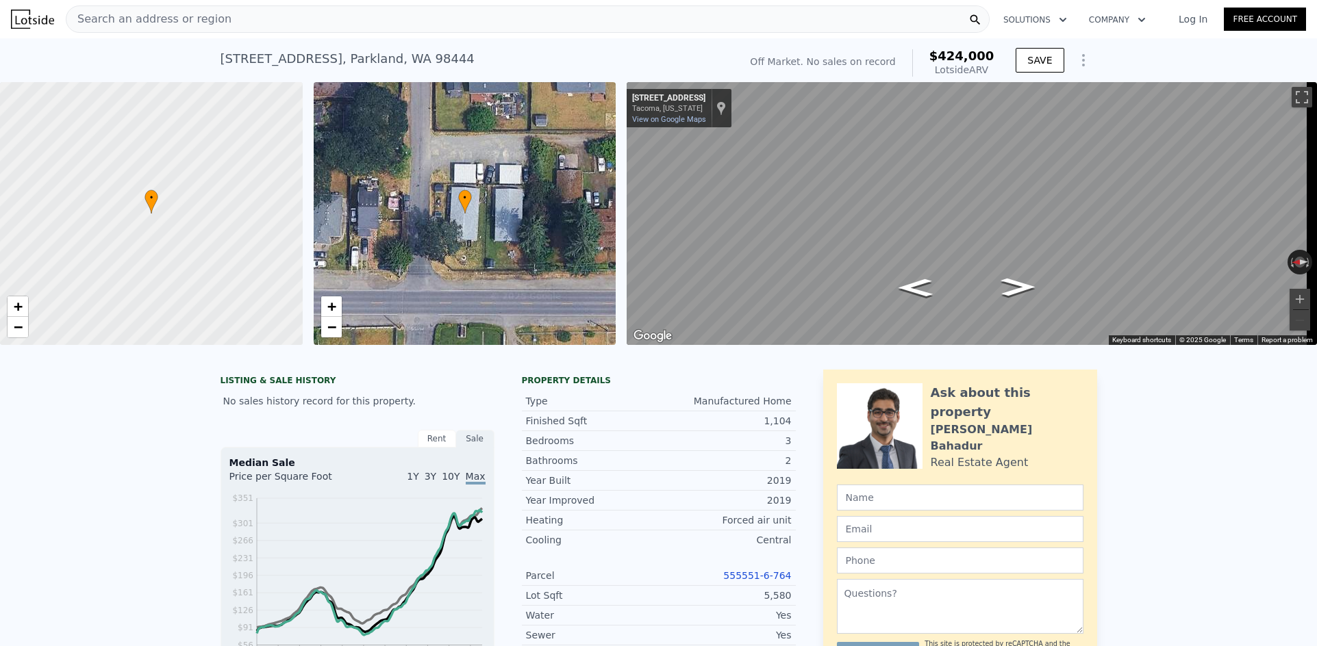 The height and width of the screenshot is (646, 1317). I want to click on div: Heating, so click(592, 520).